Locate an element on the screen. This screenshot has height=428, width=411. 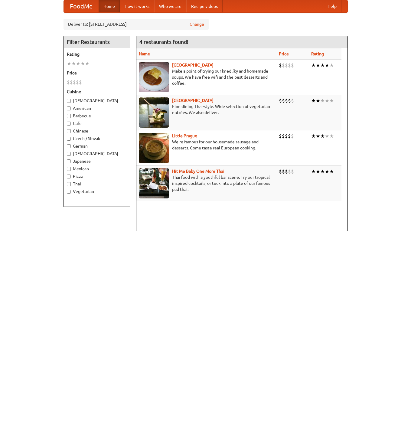
a: Help is located at coordinates (332, 6).